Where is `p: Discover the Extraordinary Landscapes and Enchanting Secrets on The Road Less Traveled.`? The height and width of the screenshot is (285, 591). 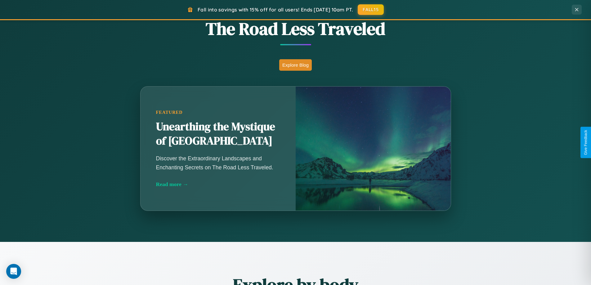 p: Discover the Extraordinary Landscapes and Enchanting Secrets on The Road Less Traveled. is located at coordinates (218, 163).